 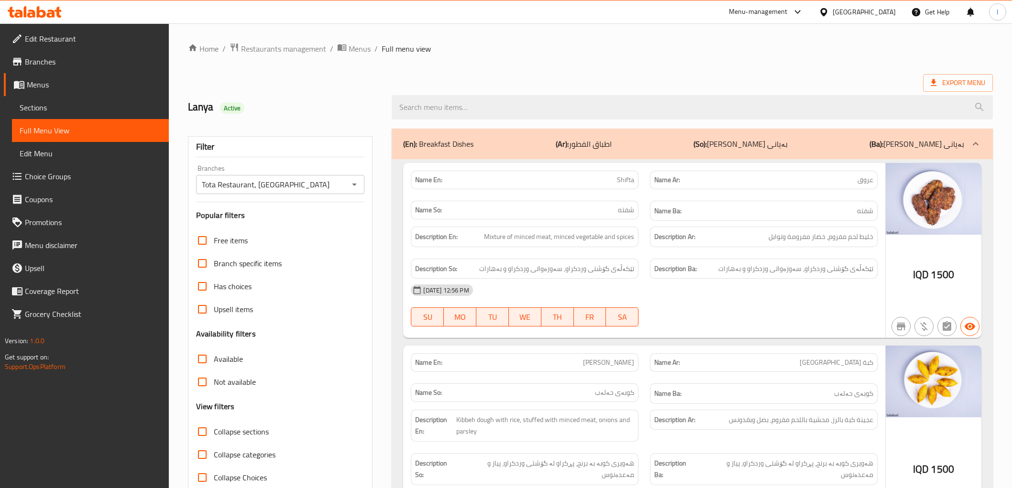 I want to click on button: SU, so click(x=427, y=317).